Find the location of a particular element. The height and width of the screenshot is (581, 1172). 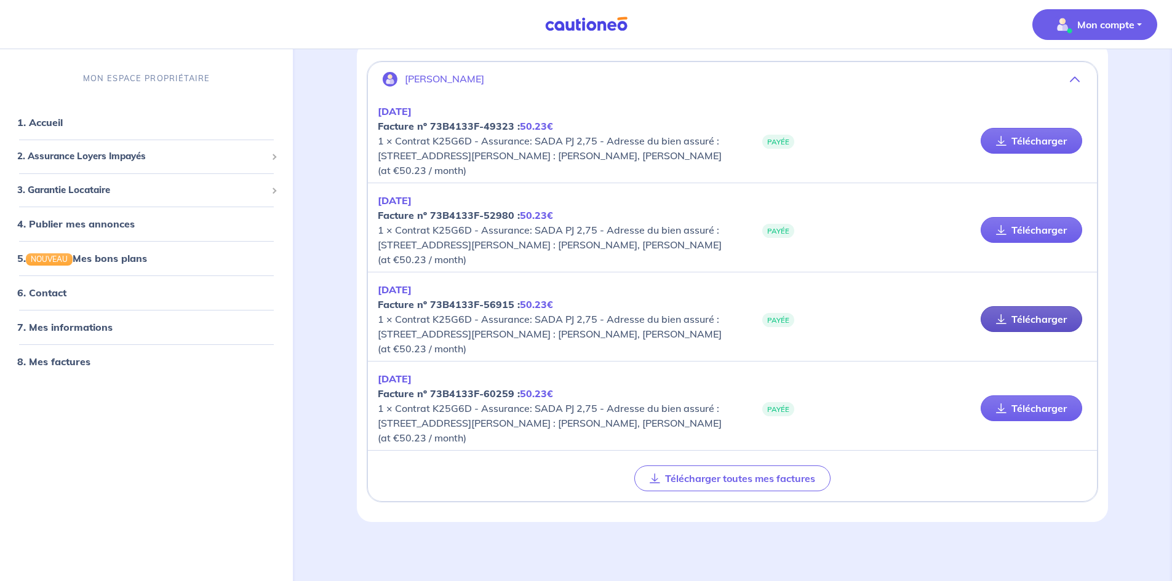

div: 3. Garantie Locataire is located at coordinates (146, 190).